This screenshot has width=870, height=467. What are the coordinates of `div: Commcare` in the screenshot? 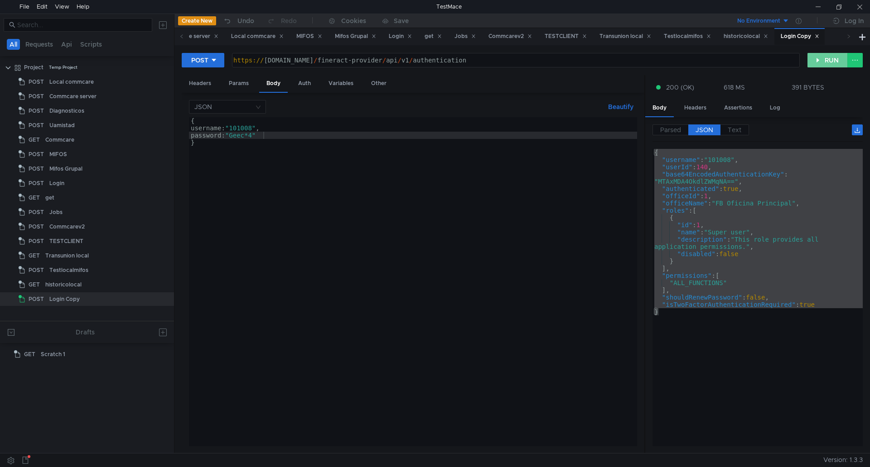 It's located at (60, 140).